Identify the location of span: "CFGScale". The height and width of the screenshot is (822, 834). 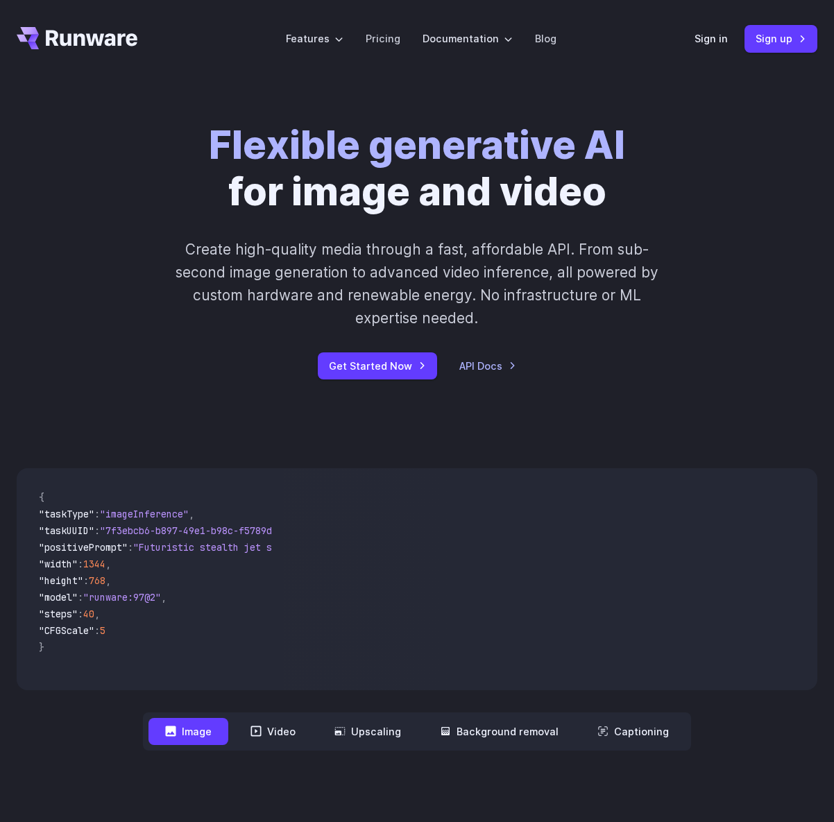
(67, 631).